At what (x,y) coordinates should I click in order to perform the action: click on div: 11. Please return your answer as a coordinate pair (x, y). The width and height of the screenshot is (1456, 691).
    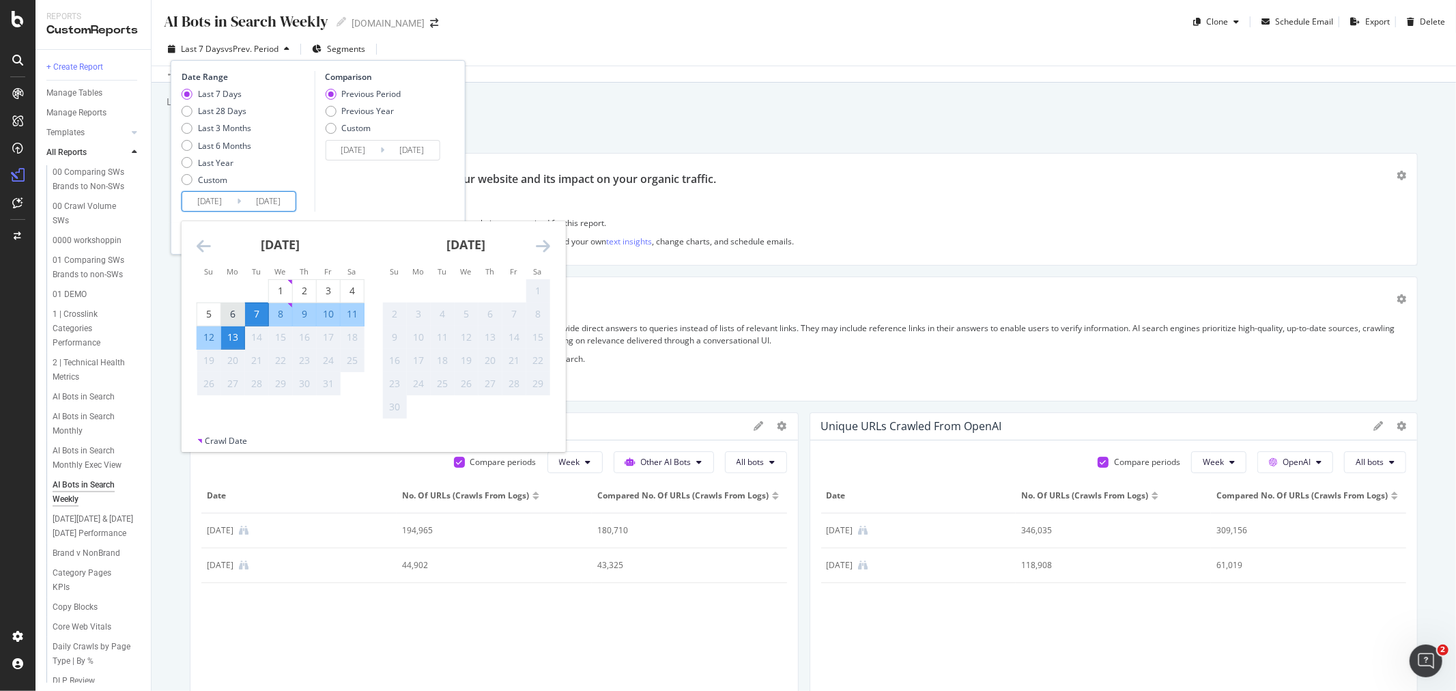
    Looking at the image, I should click on (352, 314).